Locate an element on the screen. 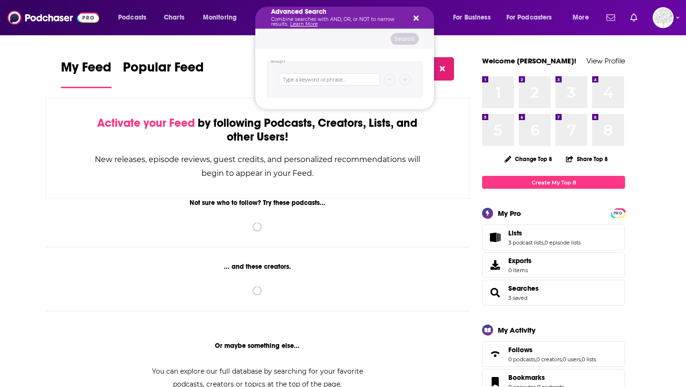 The height and width of the screenshot is (387, 686). span: Podcasts is located at coordinates (132, 18).